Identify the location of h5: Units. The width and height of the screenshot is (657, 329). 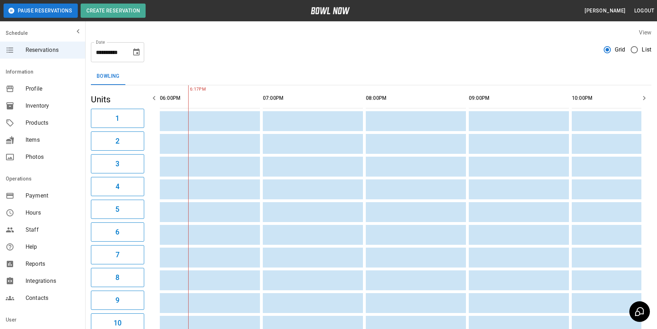
(118, 99).